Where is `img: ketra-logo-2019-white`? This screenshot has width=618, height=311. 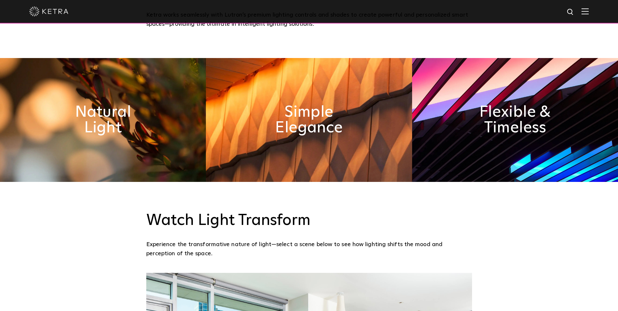
img: ketra-logo-2019-white is located at coordinates (49, 11).